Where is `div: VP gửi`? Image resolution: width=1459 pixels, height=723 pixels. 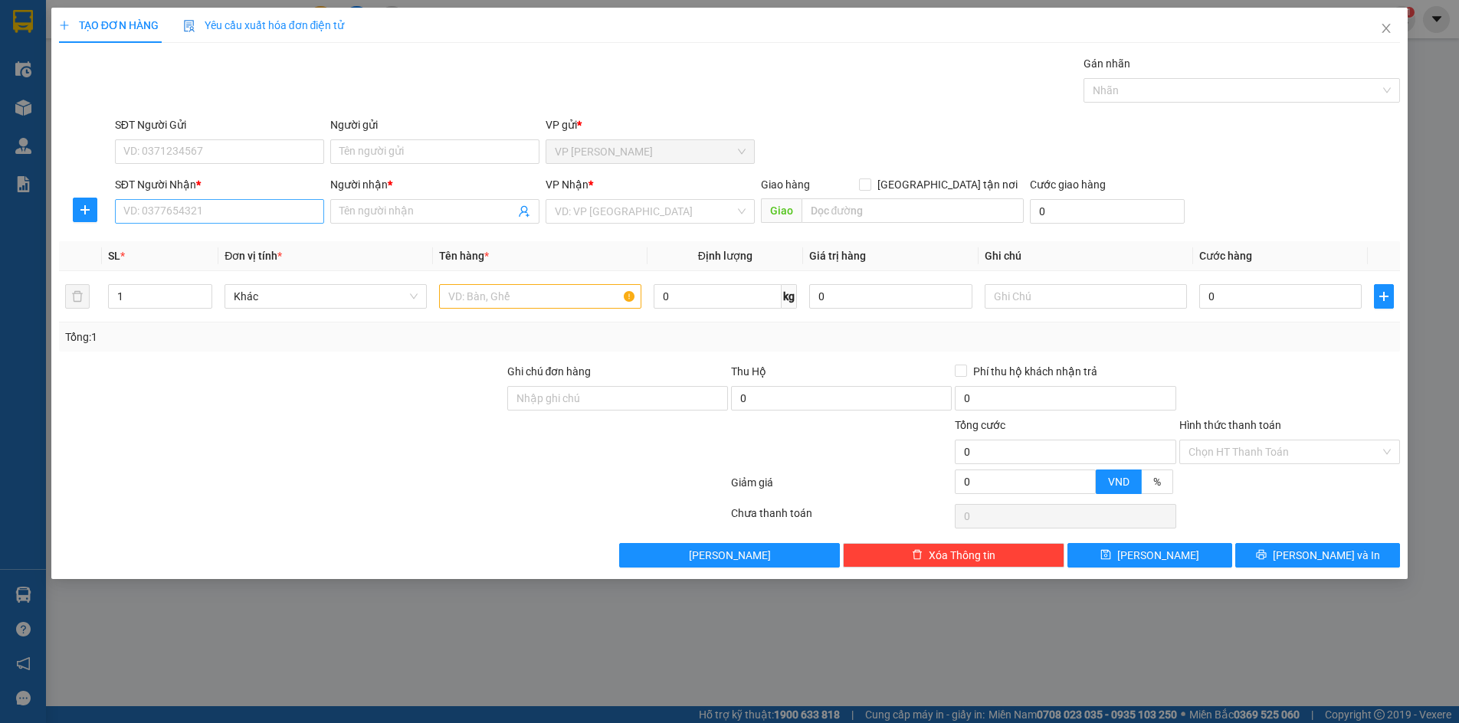 div: VP gửi is located at coordinates (650, 125).